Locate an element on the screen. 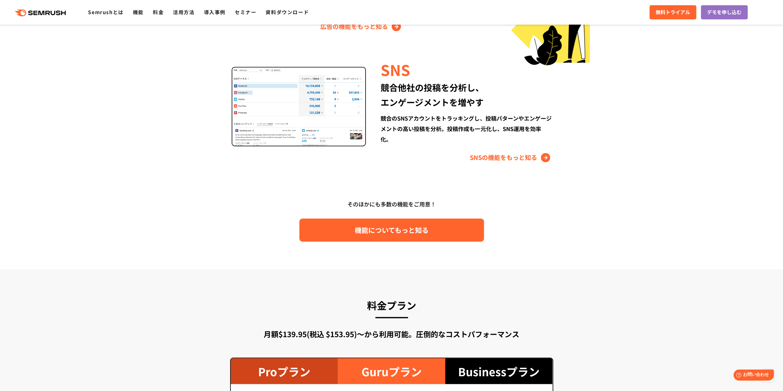 This screenshot has height=391, width=783. a: 料金 is located at coordinates (158, 12).